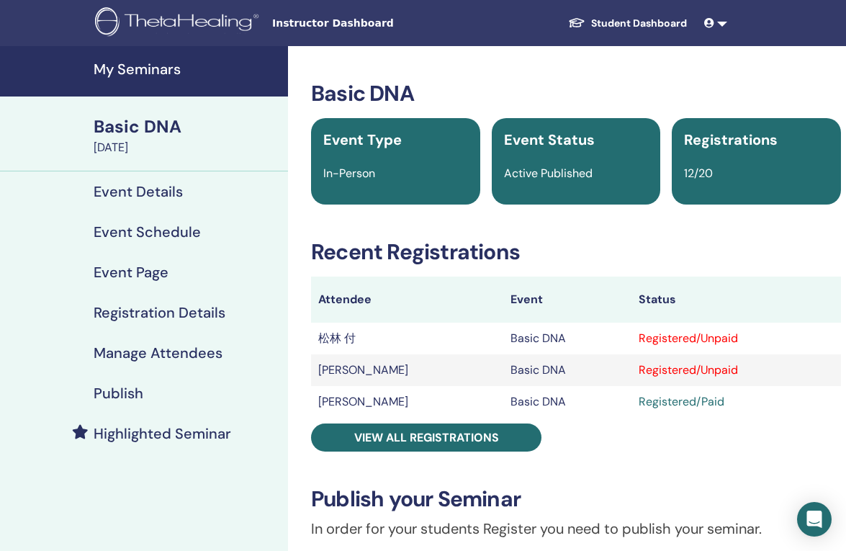 This screenshot has height=551, width=846. Describe the element at coordinates (730, 140) in the screenshot. I see `span: Registrations` at that location.